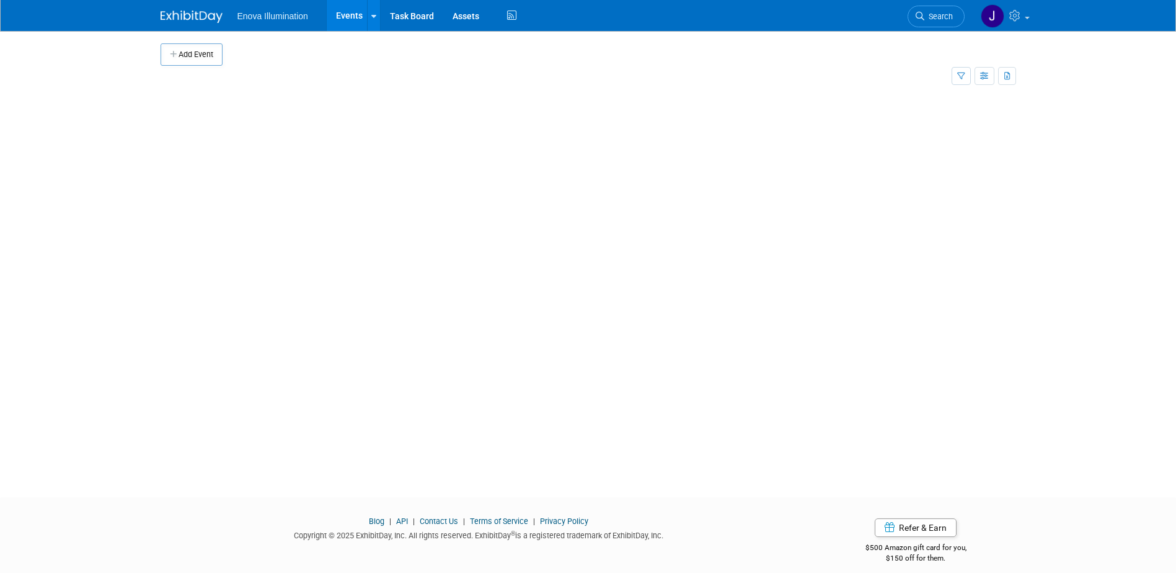 The image size is (1176, 573). What do you see at coordinates (915, 558) in the screenshot?
I see `div: $150 off for them.` at bounding box center [915, 558].